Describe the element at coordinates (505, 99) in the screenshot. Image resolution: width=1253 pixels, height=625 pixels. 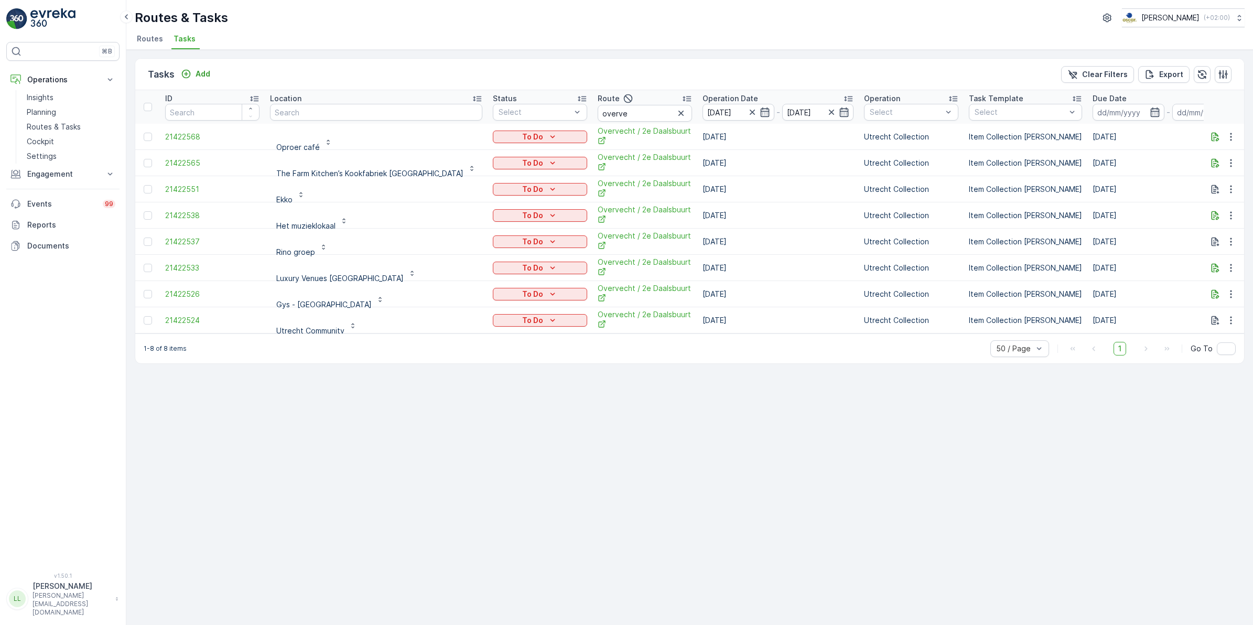
I see `p: Status` at that location.